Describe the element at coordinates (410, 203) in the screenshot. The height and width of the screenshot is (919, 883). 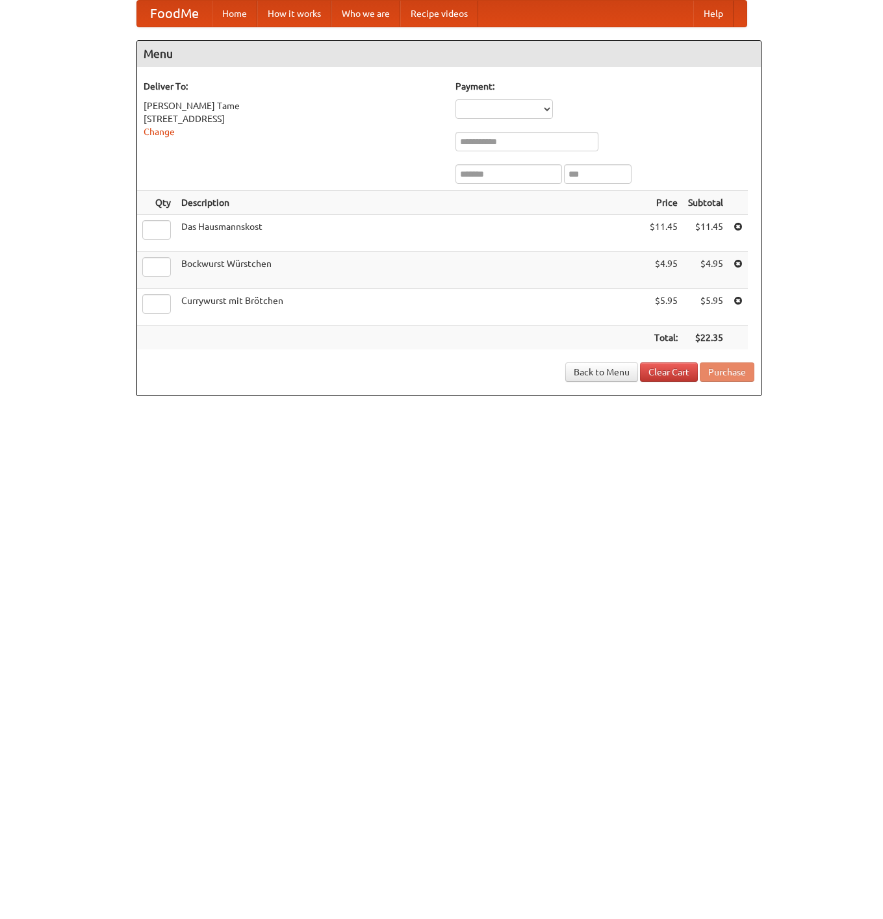
I see `th: Description` at that location.